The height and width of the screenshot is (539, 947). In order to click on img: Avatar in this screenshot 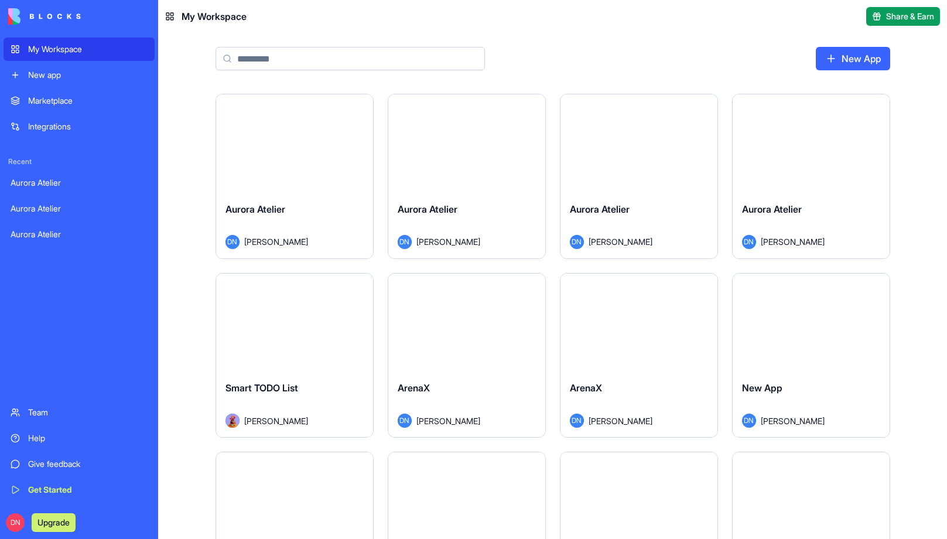, I will do `click(232, 420)`.